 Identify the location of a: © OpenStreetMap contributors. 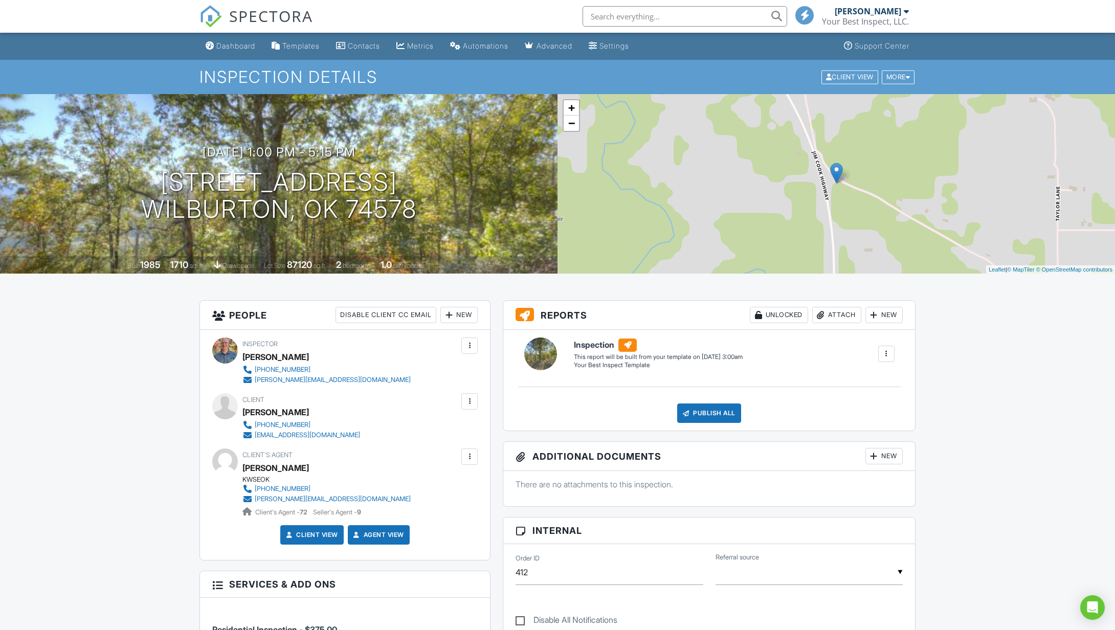
(1074, 269).